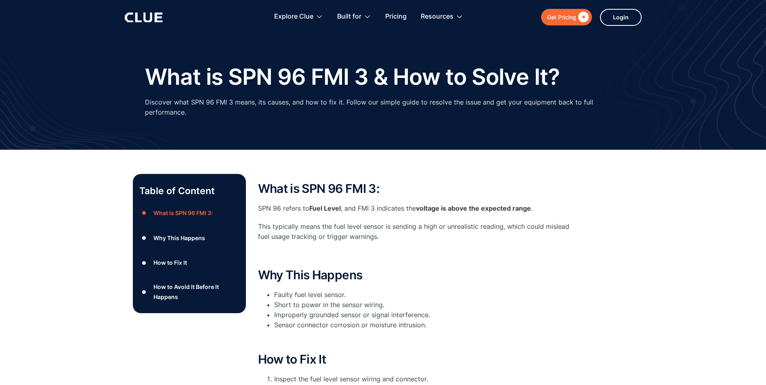  What do you see at coordinates (427, 315) in the screenshot?
I see `li: Improperly grounded sensor or signal interference.` at bounding box center [427, 315].